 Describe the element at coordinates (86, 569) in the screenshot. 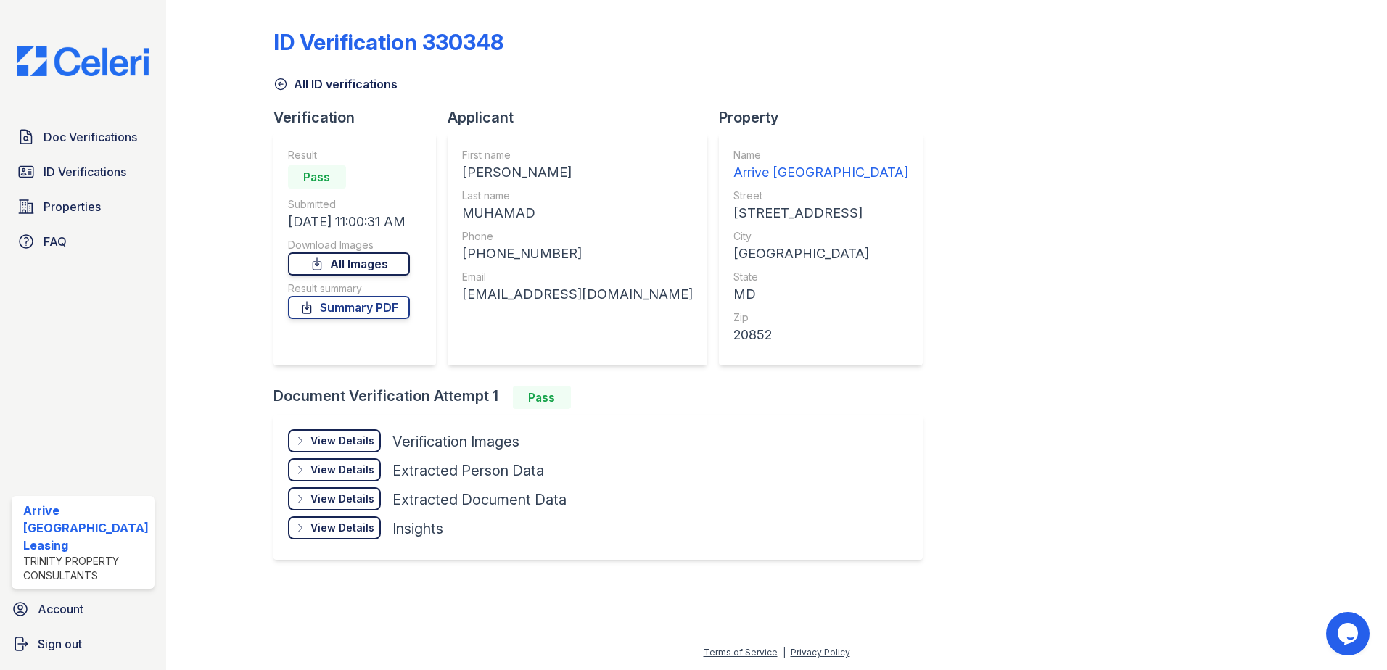

I see `div: Trinity Property Consultants` at that location.